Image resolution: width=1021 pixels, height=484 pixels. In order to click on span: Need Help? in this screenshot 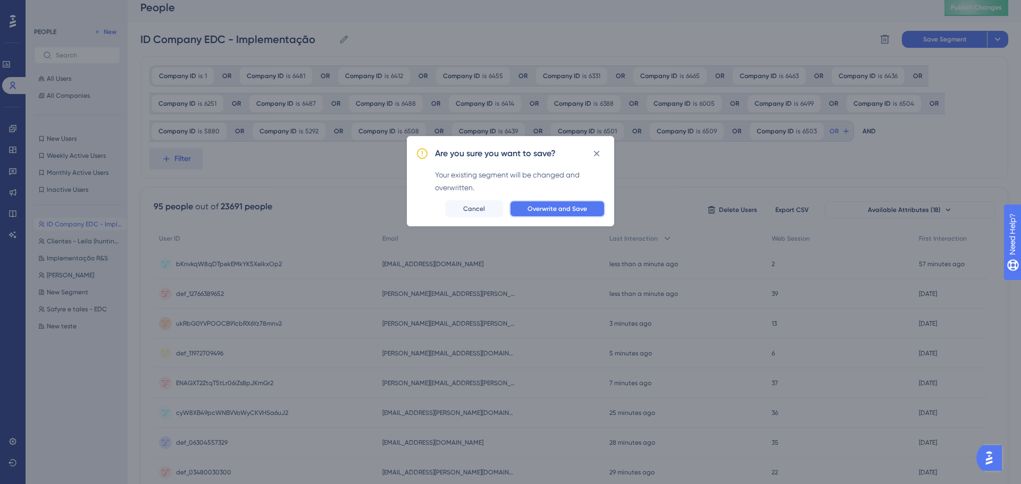, I will do `click(46, 9)`.